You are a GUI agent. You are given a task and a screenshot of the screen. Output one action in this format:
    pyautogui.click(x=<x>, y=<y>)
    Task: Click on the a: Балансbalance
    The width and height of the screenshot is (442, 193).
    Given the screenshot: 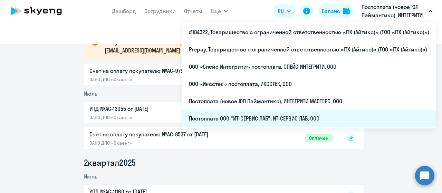 What is the action you would take?
    pyautogui.click(x=335, y=11)
    